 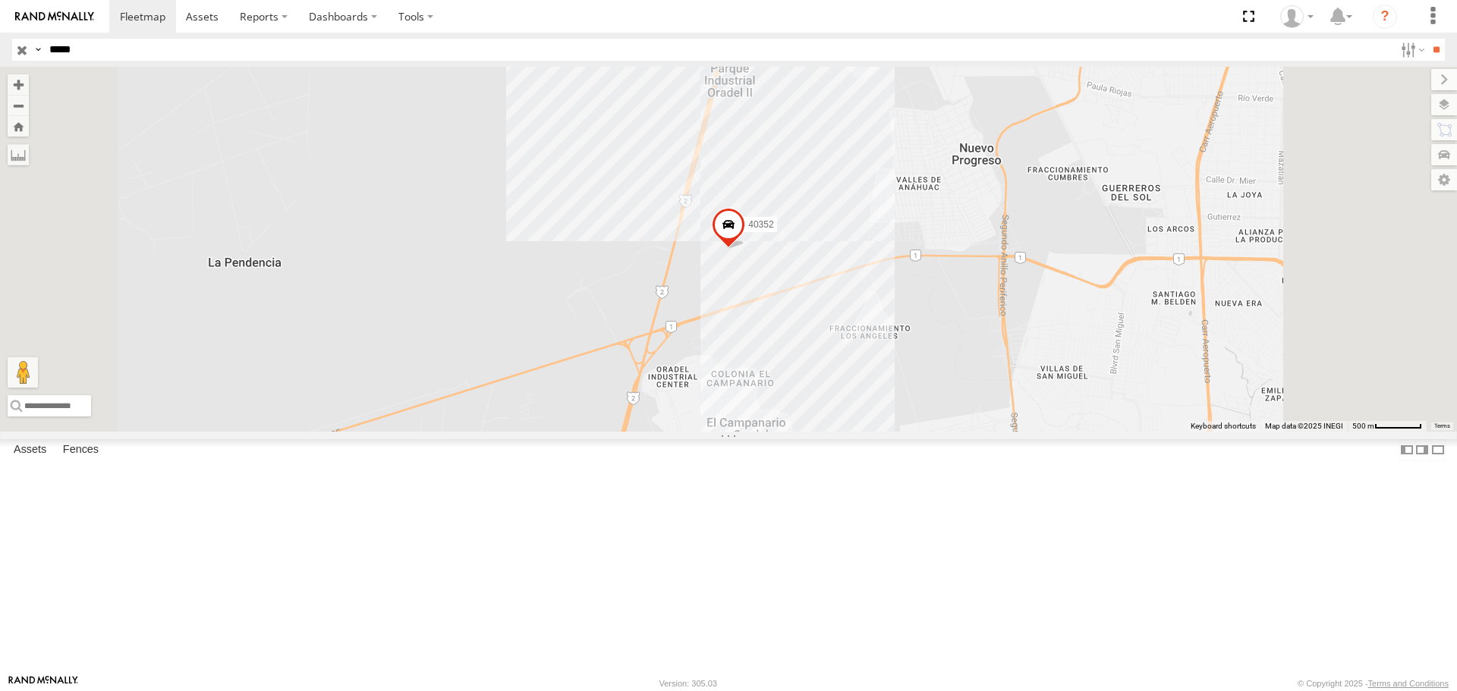 What do you see at coordinates (23, 373) in the screenshot?
I see `button: Drag Pegman onto the map to open Street View` at bounding box center [23, 373].